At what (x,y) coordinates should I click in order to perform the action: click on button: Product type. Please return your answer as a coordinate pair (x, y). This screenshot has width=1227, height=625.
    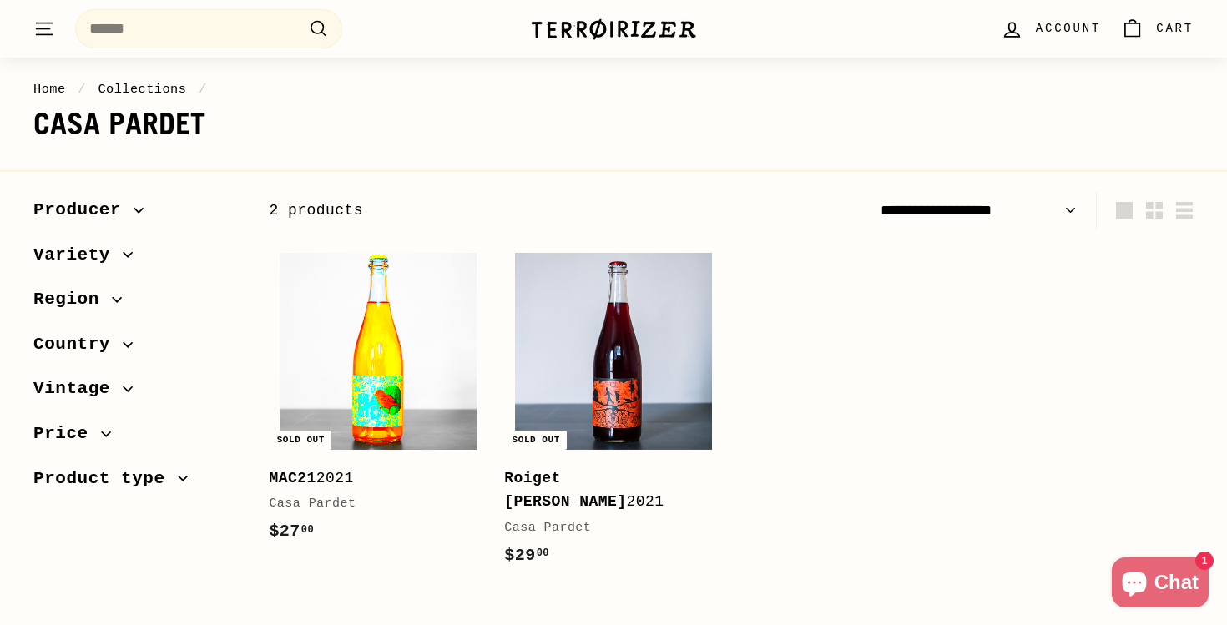
    Looking at the image, I should click on (138, 483).